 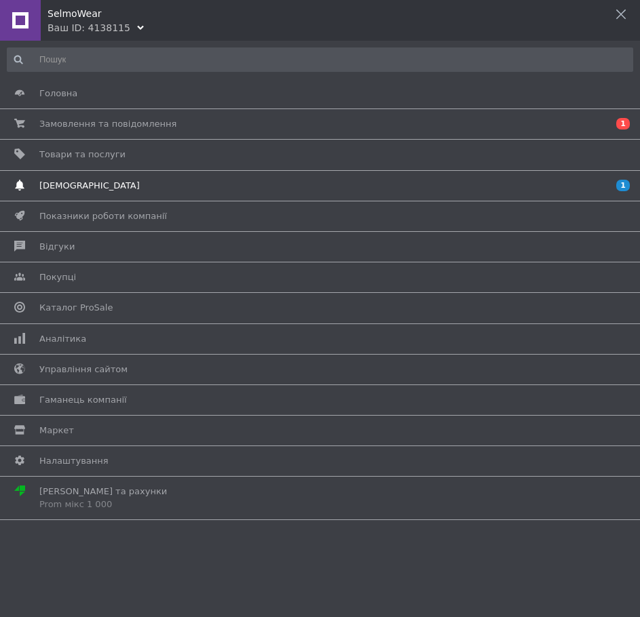 I want to click on span: Товари та послуги, so click(x=82, y=155).